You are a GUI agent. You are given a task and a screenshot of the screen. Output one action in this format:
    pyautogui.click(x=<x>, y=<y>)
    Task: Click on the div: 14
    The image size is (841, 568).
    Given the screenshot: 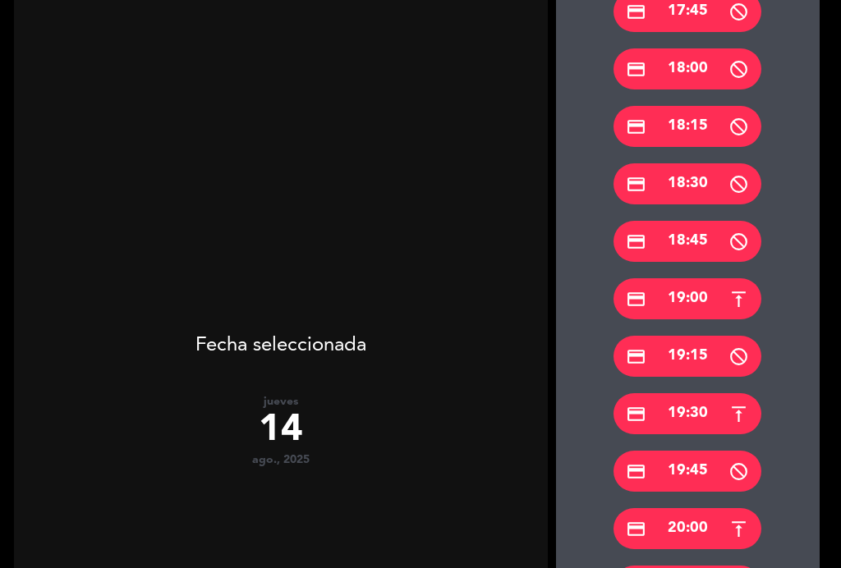 What is the action you would take?
    pyautogui.click(x=281, y=431)
    